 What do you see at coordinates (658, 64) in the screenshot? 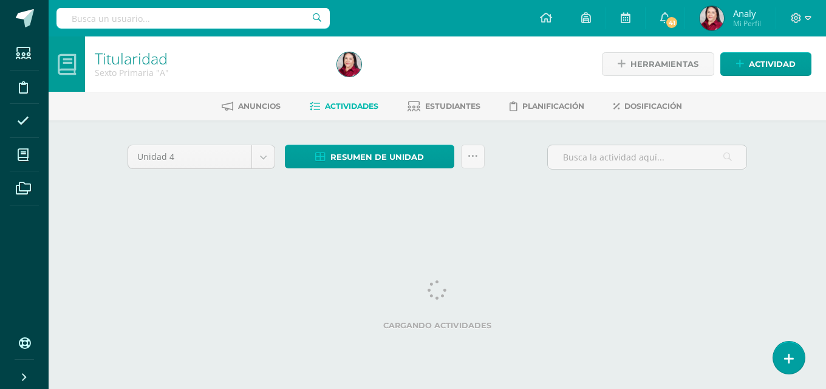
I see `a: Herramientas` at bounding box center [658, 64].